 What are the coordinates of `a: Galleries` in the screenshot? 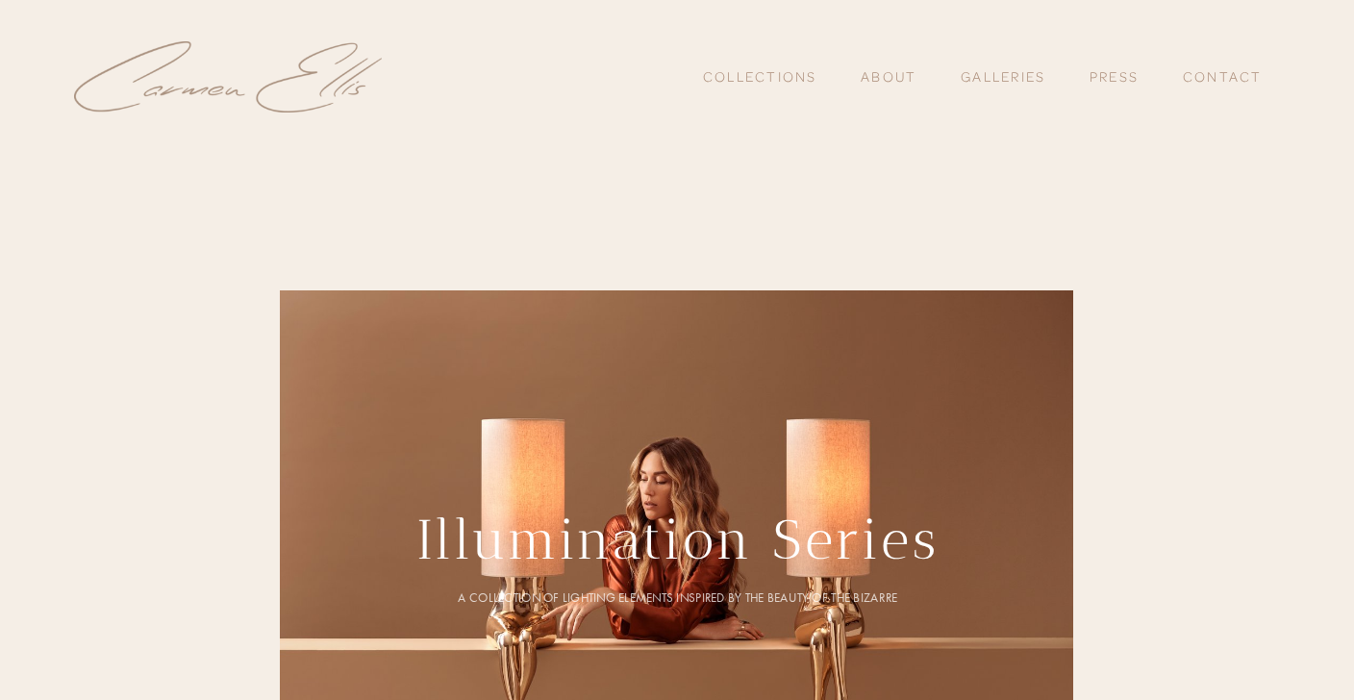 It's located at (1003, 76).